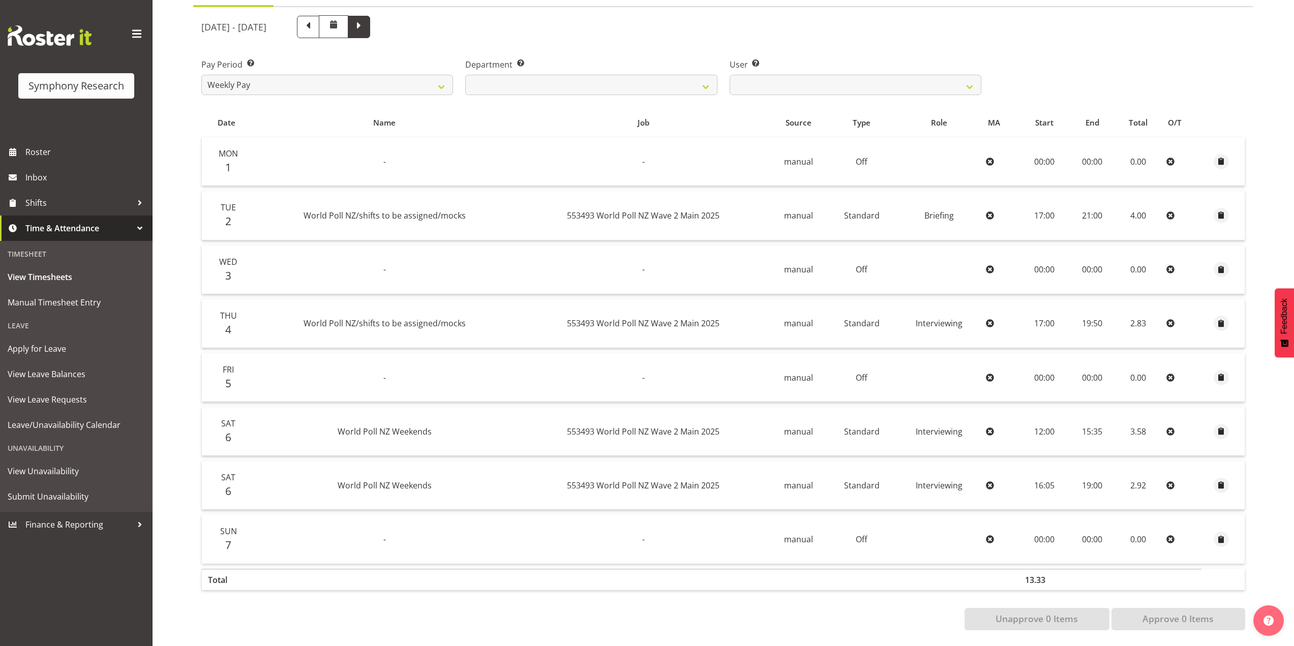  I want to click on td: 21:00, so click(1092, 216).